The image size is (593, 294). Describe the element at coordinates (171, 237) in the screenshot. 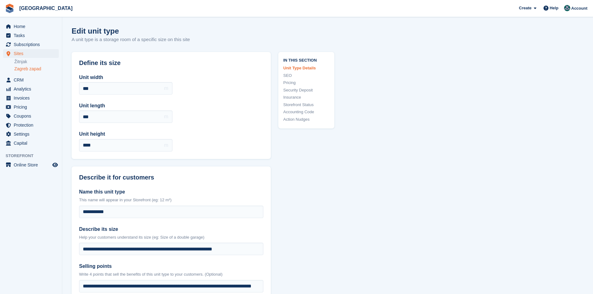

I see `p: Help your customers understand its size (eg: Size of a double garage)` at that location.